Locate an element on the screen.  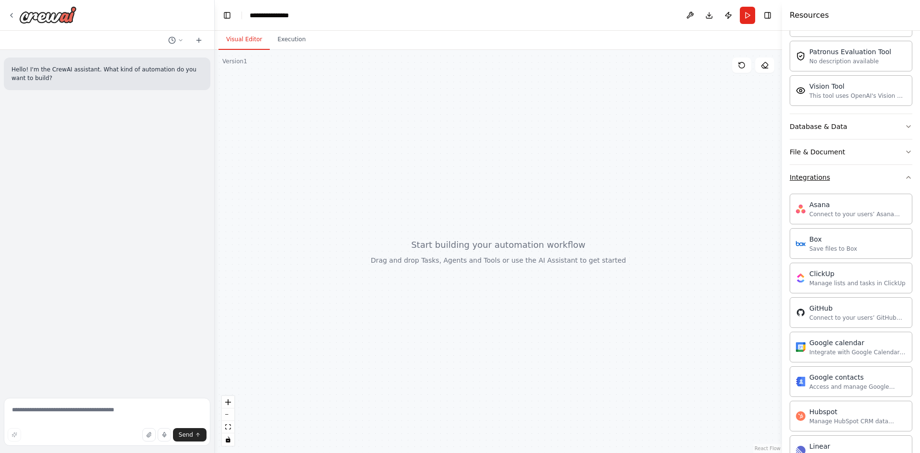
div: Connect to your users’ Asana accounts is located at coordinates (858, 214).